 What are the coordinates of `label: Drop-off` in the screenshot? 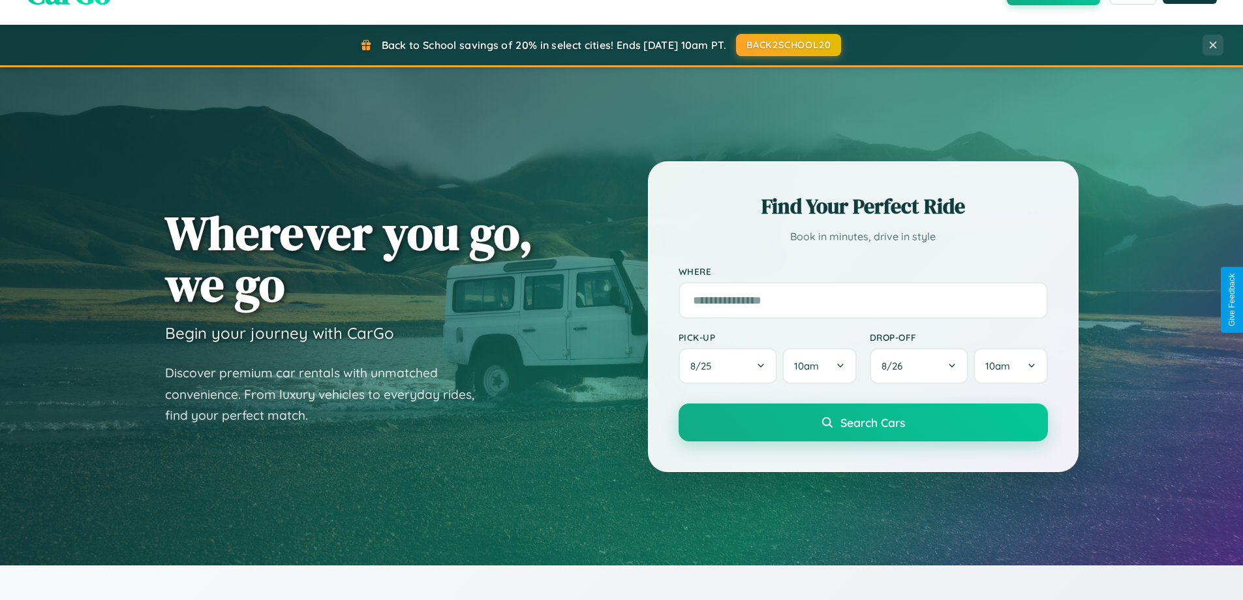 It's located at (959, 337).